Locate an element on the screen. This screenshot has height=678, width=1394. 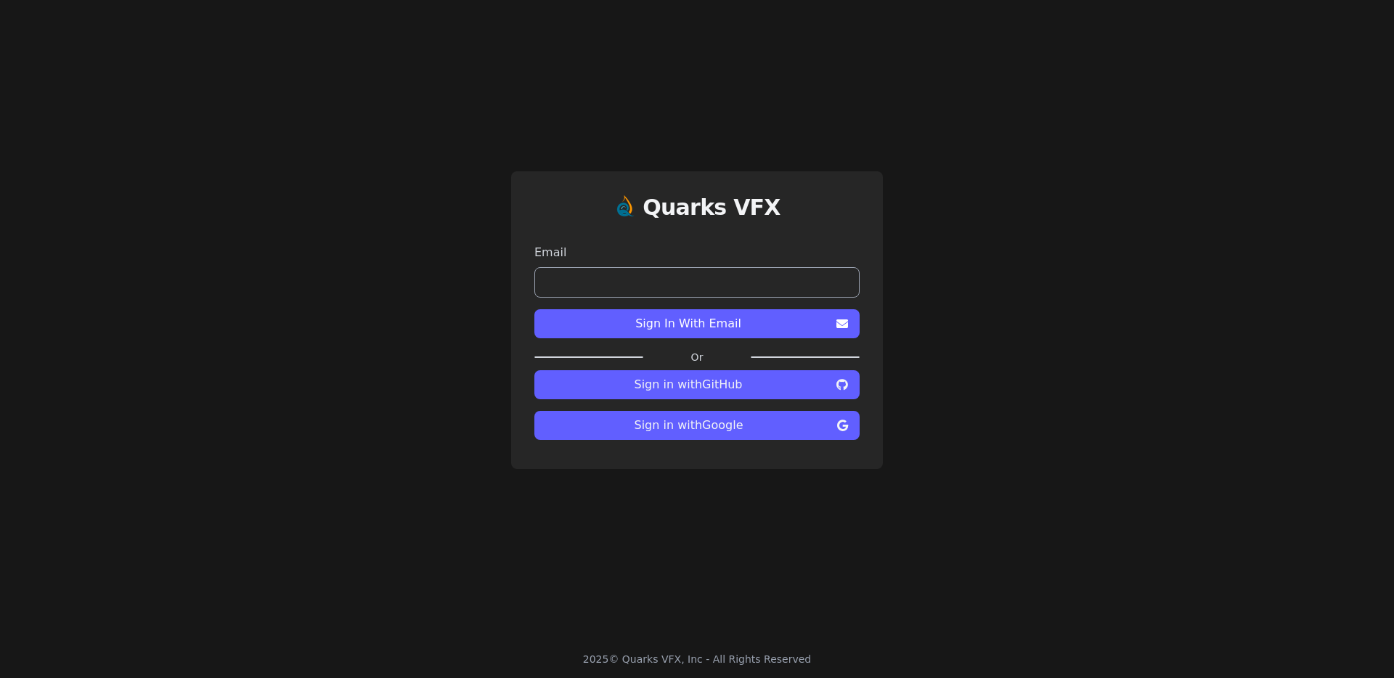
button: Sign in withGoogle is located at coordinates (697, 425).